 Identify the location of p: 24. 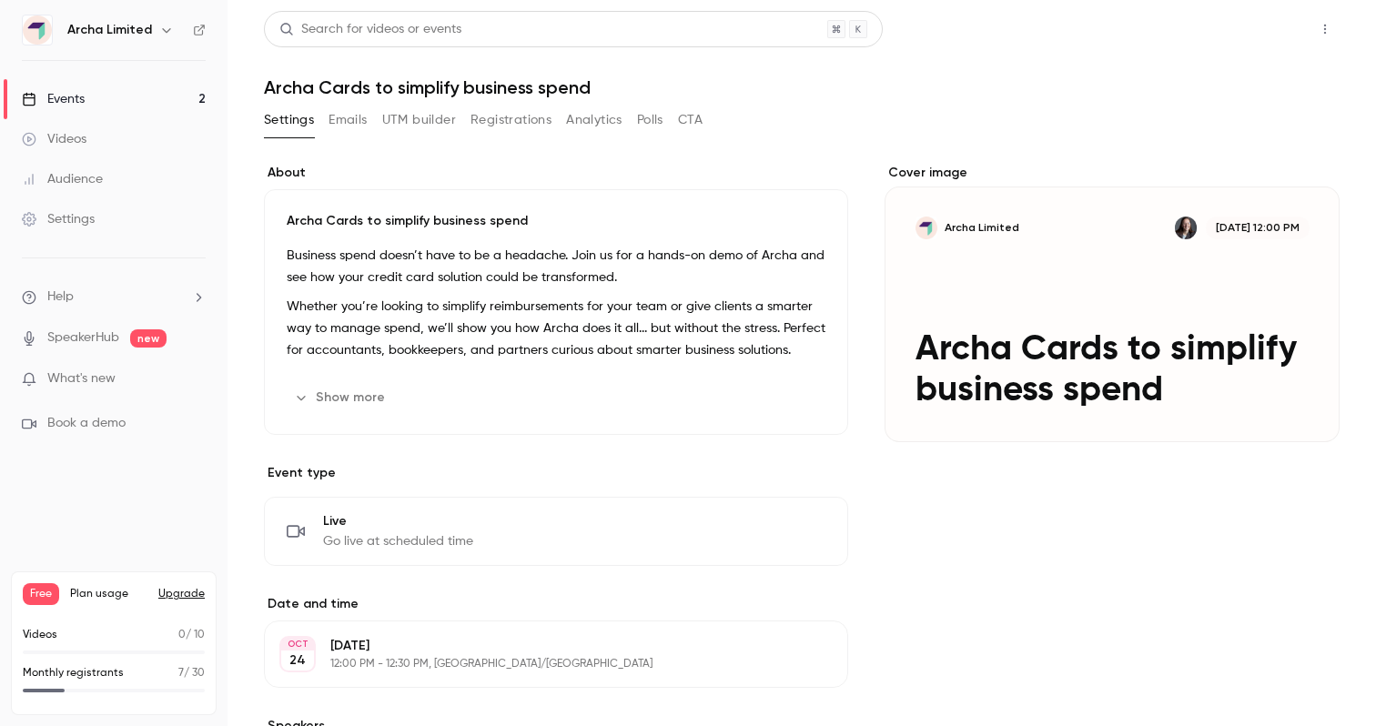
(298, 661).